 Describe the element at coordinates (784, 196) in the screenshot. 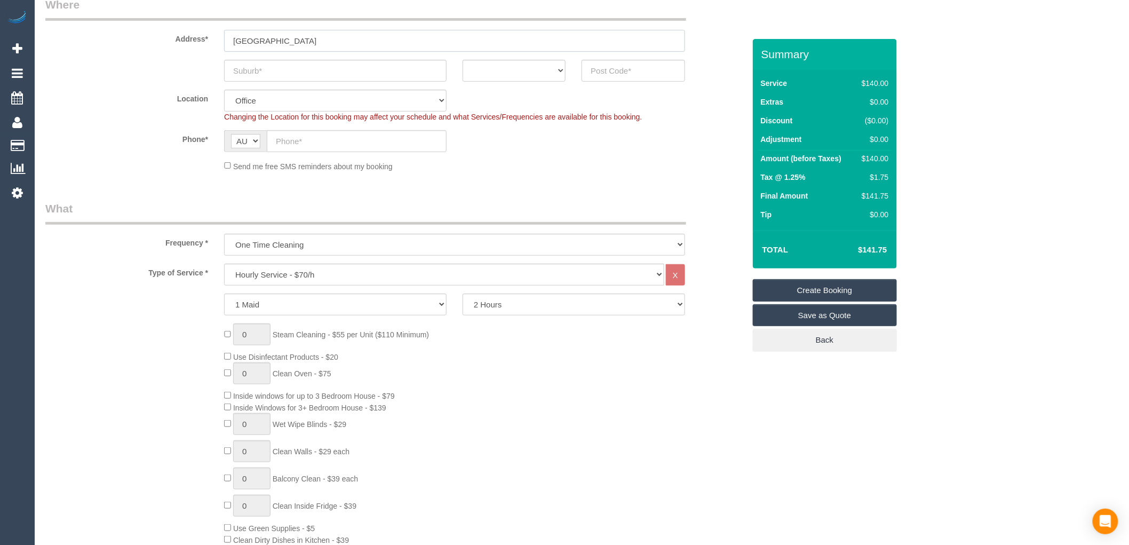

I see `label: Final Amount` at that location.